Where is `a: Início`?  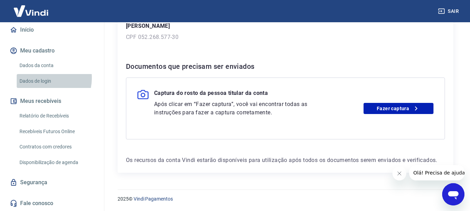
a: Início is located at coordinates (52, 30).